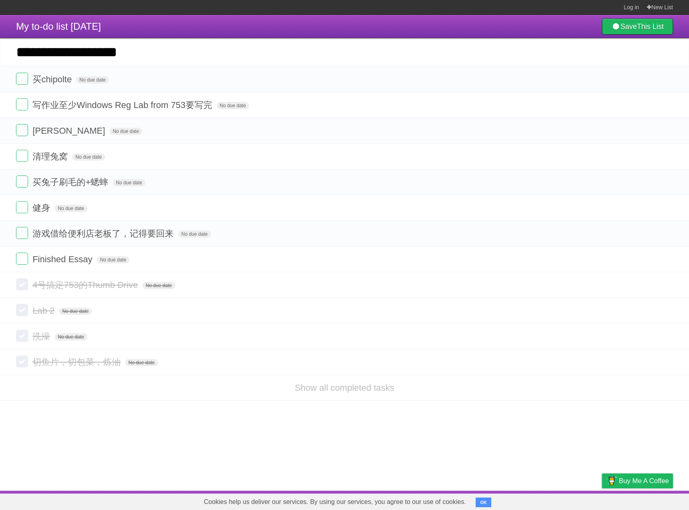  I want to click on b: This List, so click(650, 26).